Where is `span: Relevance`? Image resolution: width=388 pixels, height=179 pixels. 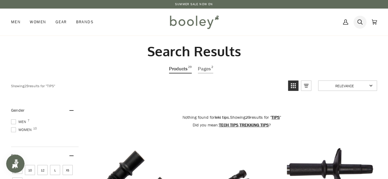
span: Relevance is located at coordinates (344, 86).